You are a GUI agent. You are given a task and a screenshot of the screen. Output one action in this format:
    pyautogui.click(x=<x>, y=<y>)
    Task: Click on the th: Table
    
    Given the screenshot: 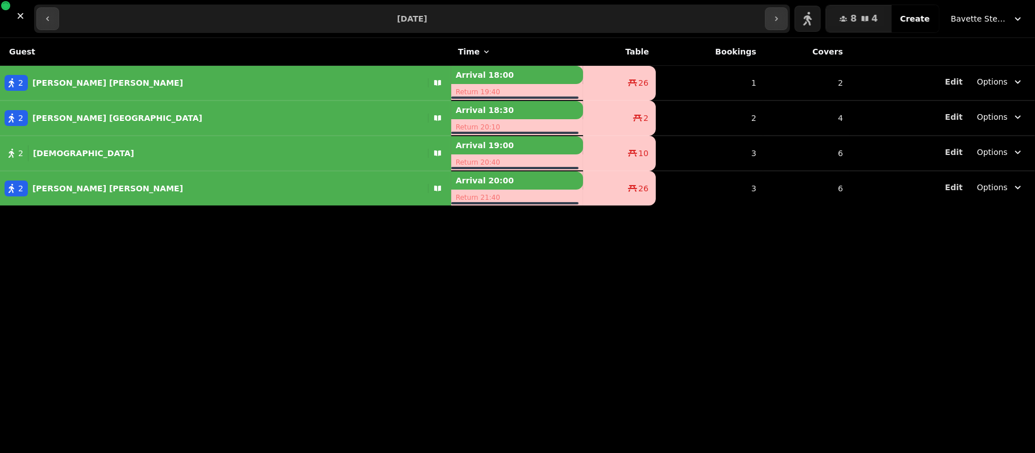 What is the action you would take?
    pyautogui.click(x=619, y=52)
    